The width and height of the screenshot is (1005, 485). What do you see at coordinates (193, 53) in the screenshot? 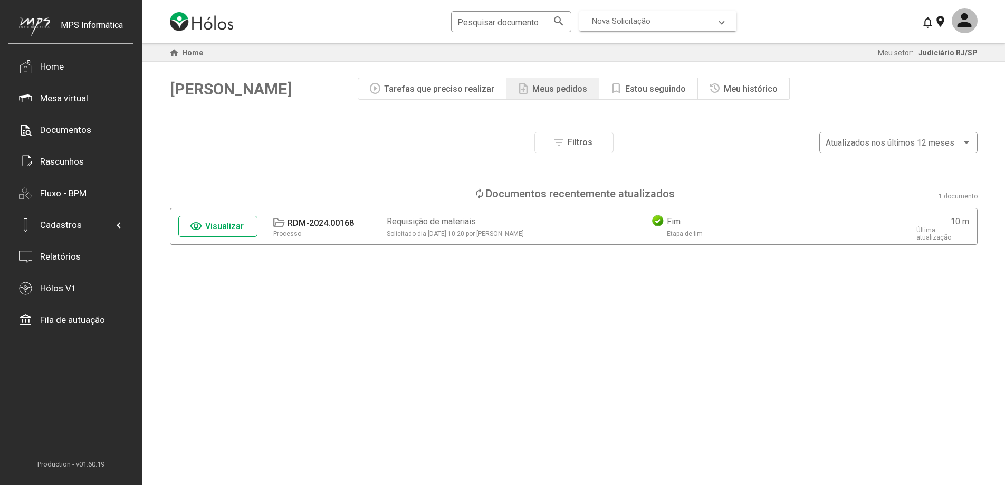
I see `span: Home` at bounding box center [193, 53].